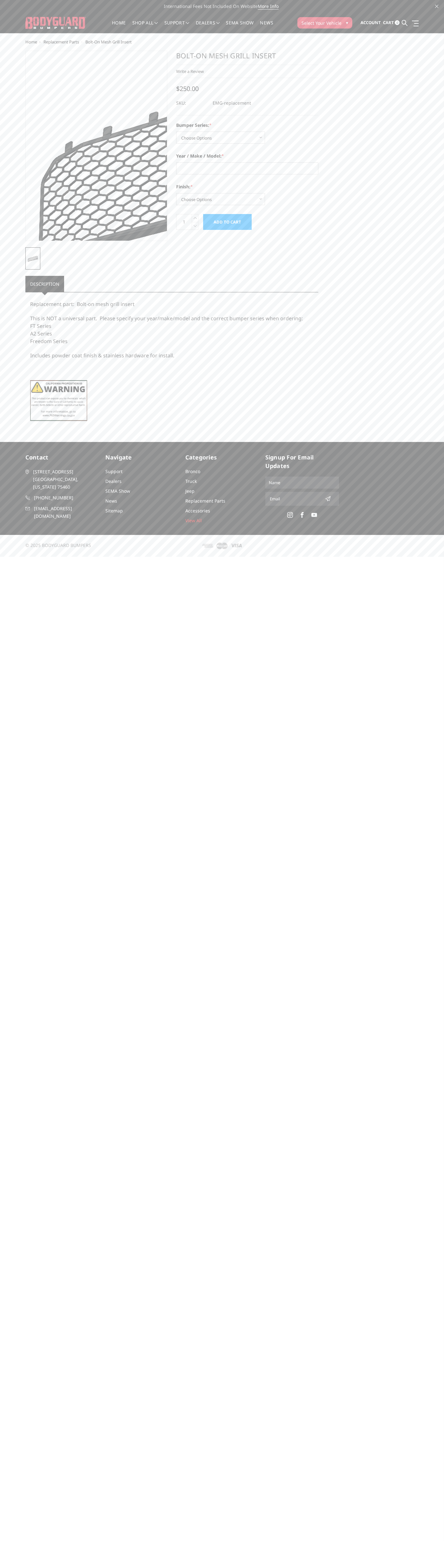 This screenshot has height=1541, width=444. Describe the element at coordinates (33, 259) in the screenshot. I see `img: Bolt-On Mesh Grill Insert` at that location.